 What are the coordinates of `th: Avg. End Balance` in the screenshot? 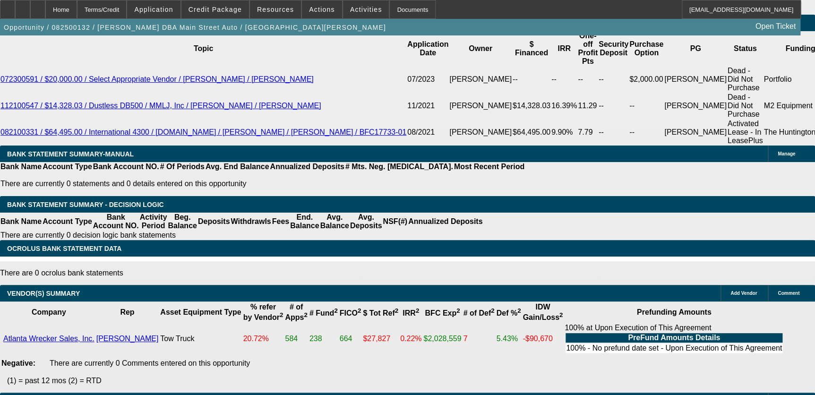 It's located at (237, 167).